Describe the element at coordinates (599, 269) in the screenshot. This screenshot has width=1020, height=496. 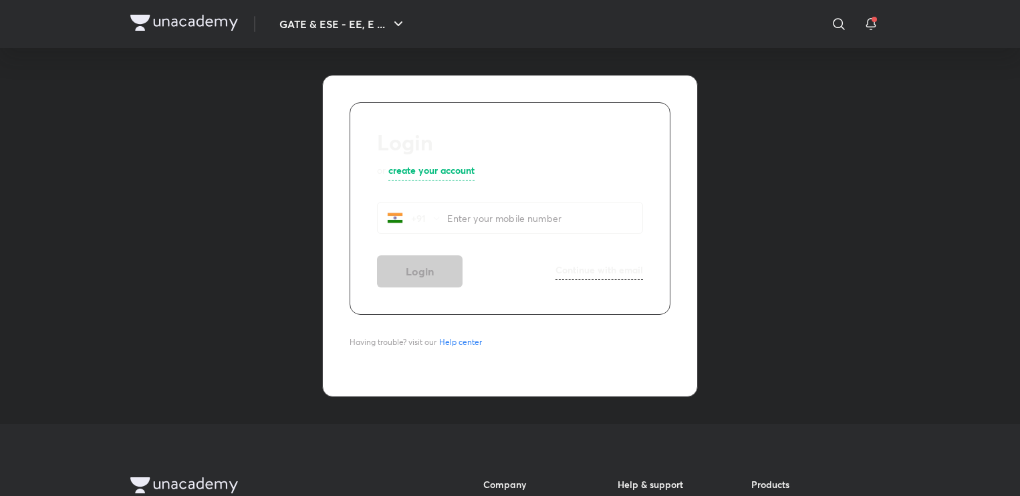
I see `h6: Continue with email` at that location.